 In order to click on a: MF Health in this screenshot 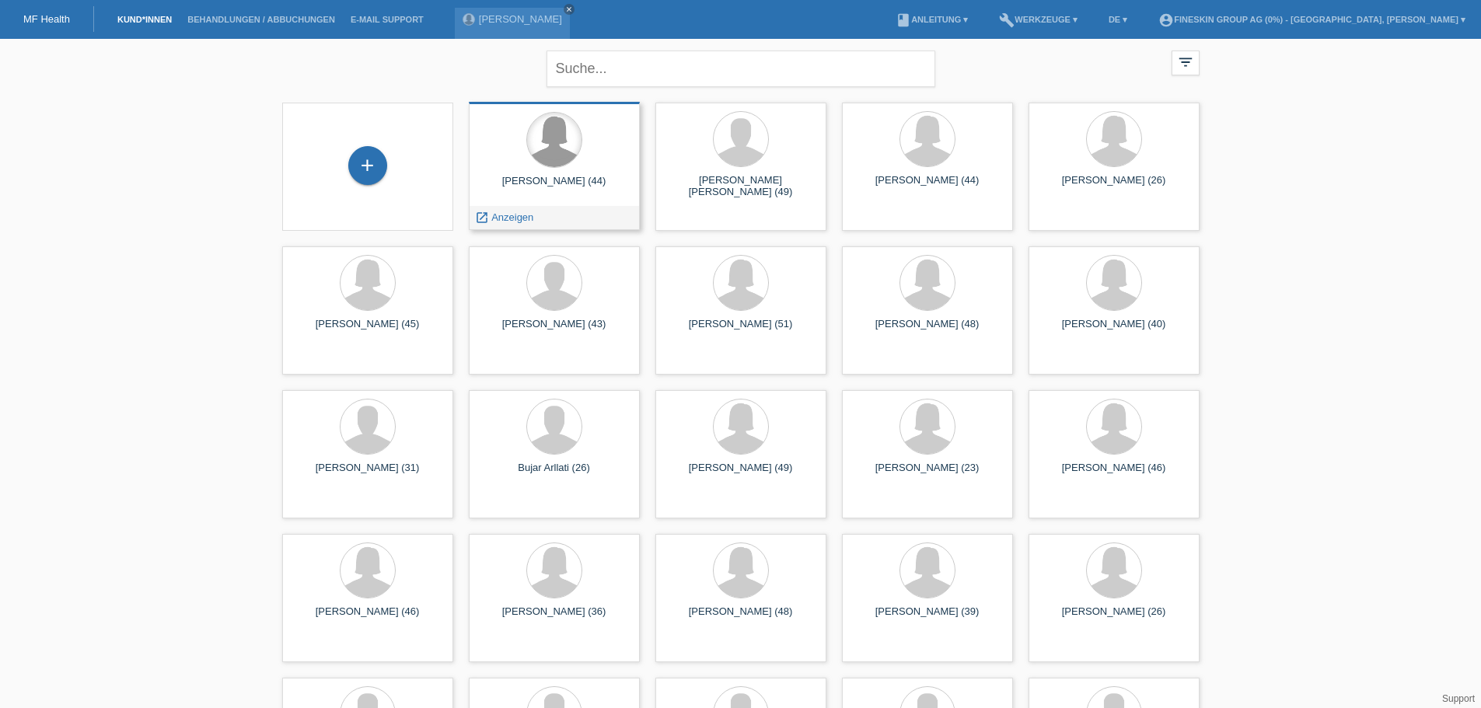, I will do `click(47, 19)`.